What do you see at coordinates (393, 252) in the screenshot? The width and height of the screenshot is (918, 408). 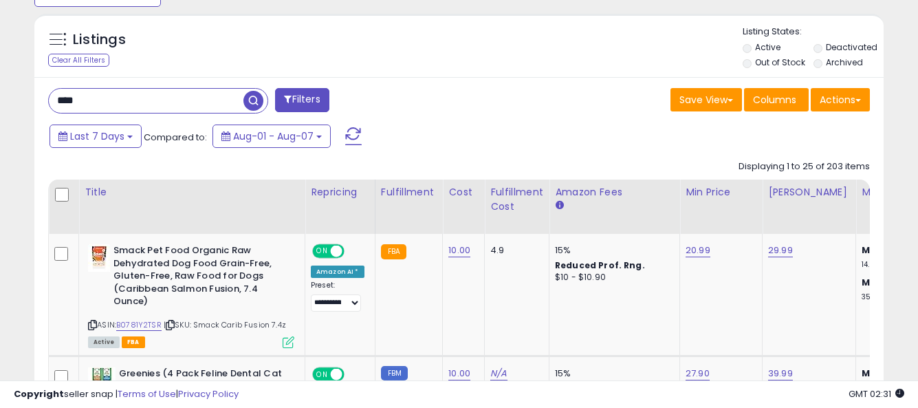 I see `small: FBA` at bounding box center [393, 252].